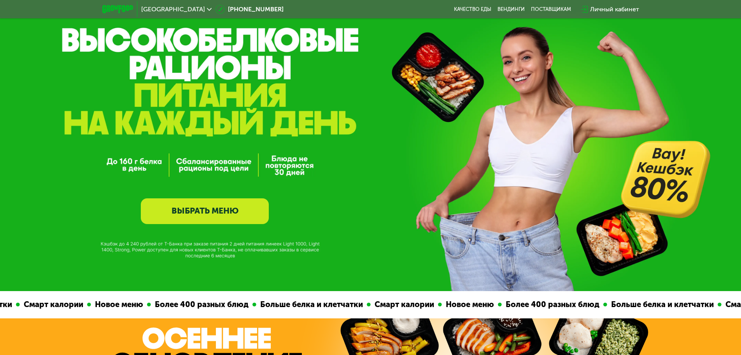  Describe the element at coordinates (511, 9) in the screenshot. I see `a: Вендинги` at that location.